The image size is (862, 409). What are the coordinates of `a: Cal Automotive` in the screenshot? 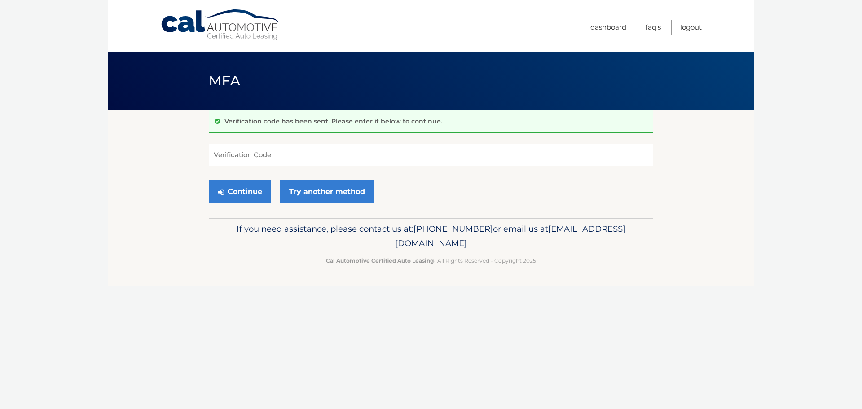 It's located at (221, 25).